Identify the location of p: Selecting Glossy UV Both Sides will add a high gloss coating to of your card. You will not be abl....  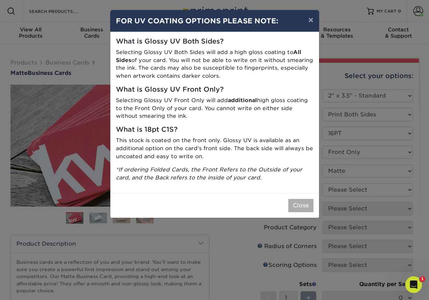
(215, 64).